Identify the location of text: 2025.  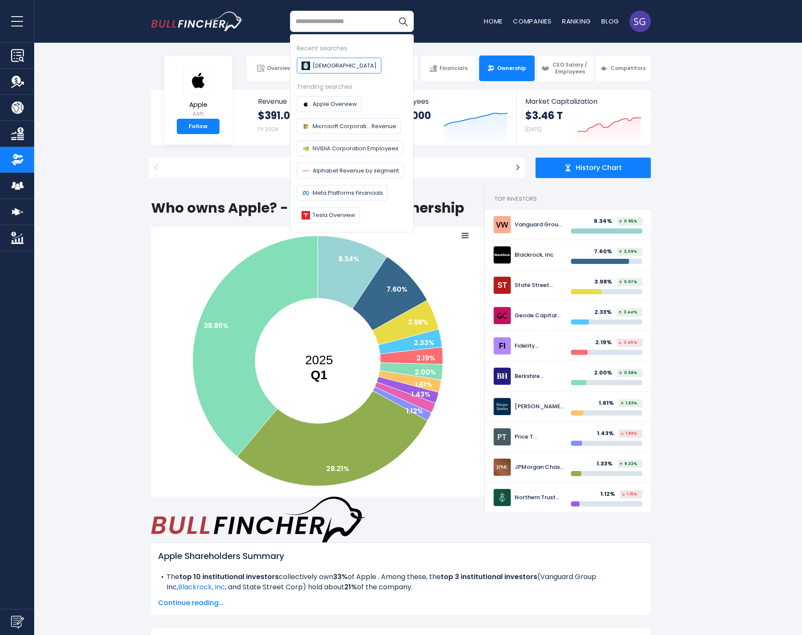
(318, 367).